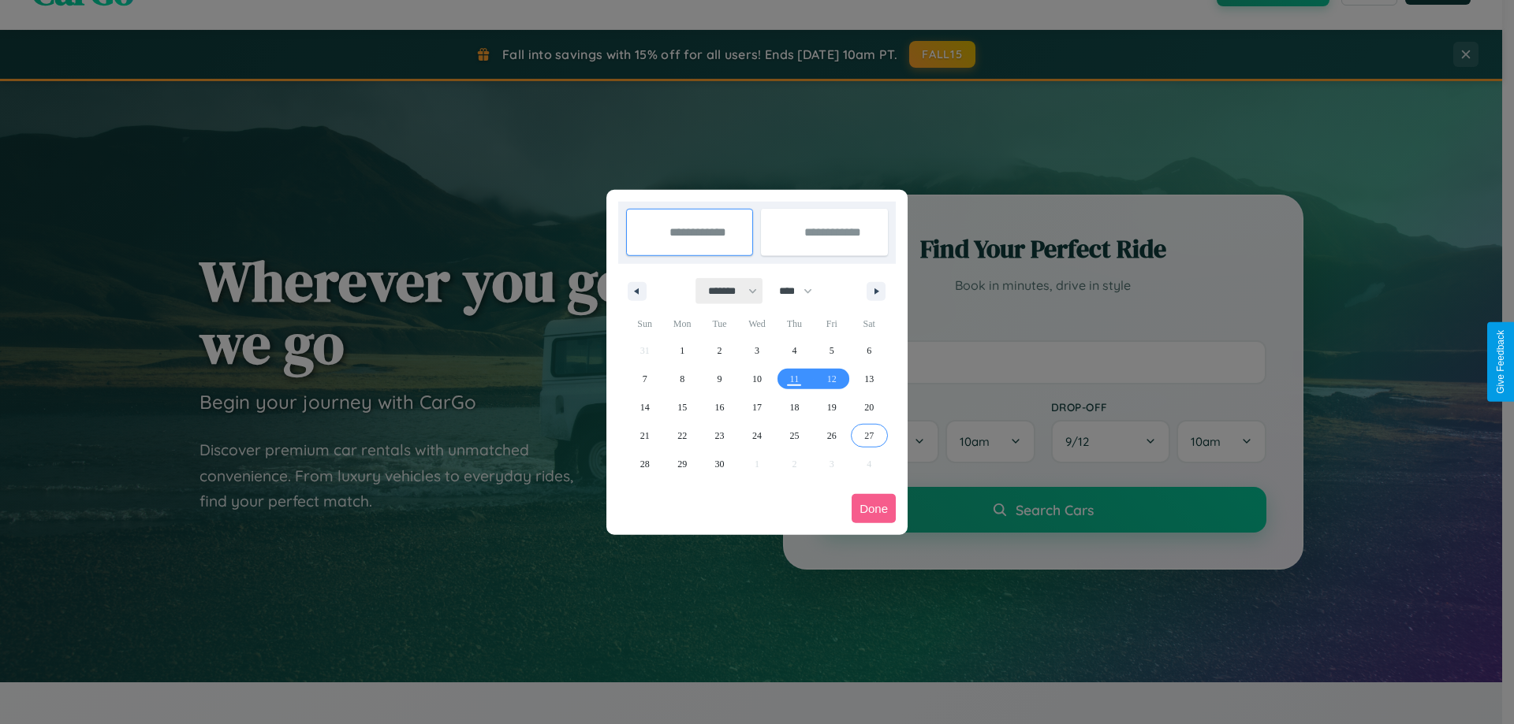 This screenshot has width=1514, height=724. What do you see at coordinates (681, 408) in the screenshot?
I see `button: 15` at bounding box center [681, 408].